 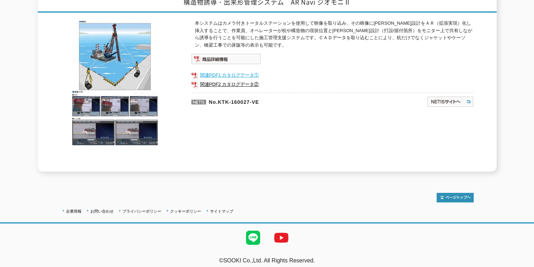 What do you see at coordinates (102, 211) in the screenshot?
I see `a: お問い合わせ` at bounding box center [102, 211].